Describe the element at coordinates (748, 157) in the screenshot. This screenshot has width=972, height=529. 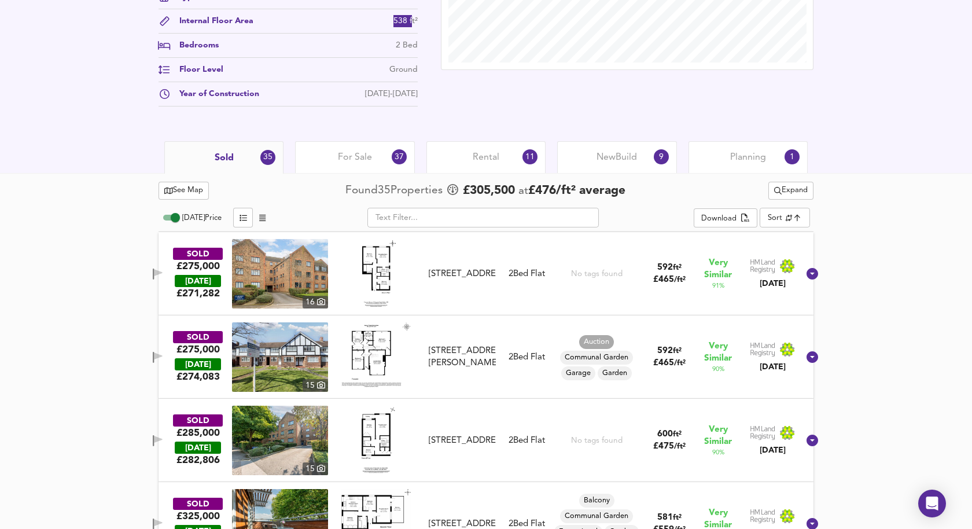
I see `span: Planning` at that location.